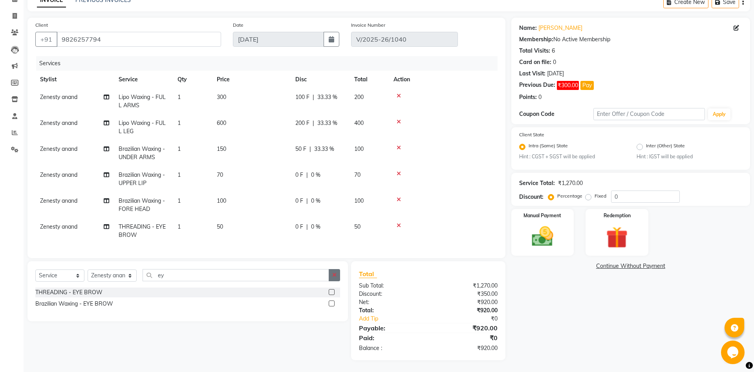 Image resolution: width=754 pixels, height=372 pixels. Describe the element at coordinates (631, 266) in the screenshot. I see `a: Continue Without Payment` at that location.